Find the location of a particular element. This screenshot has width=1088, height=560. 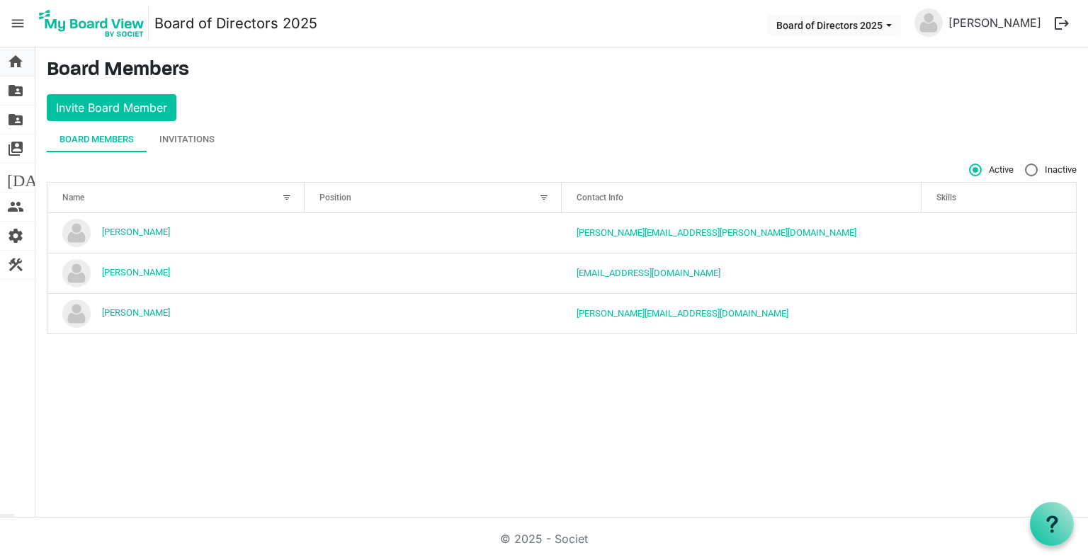

span: construction is located at coordinates (16, 265).